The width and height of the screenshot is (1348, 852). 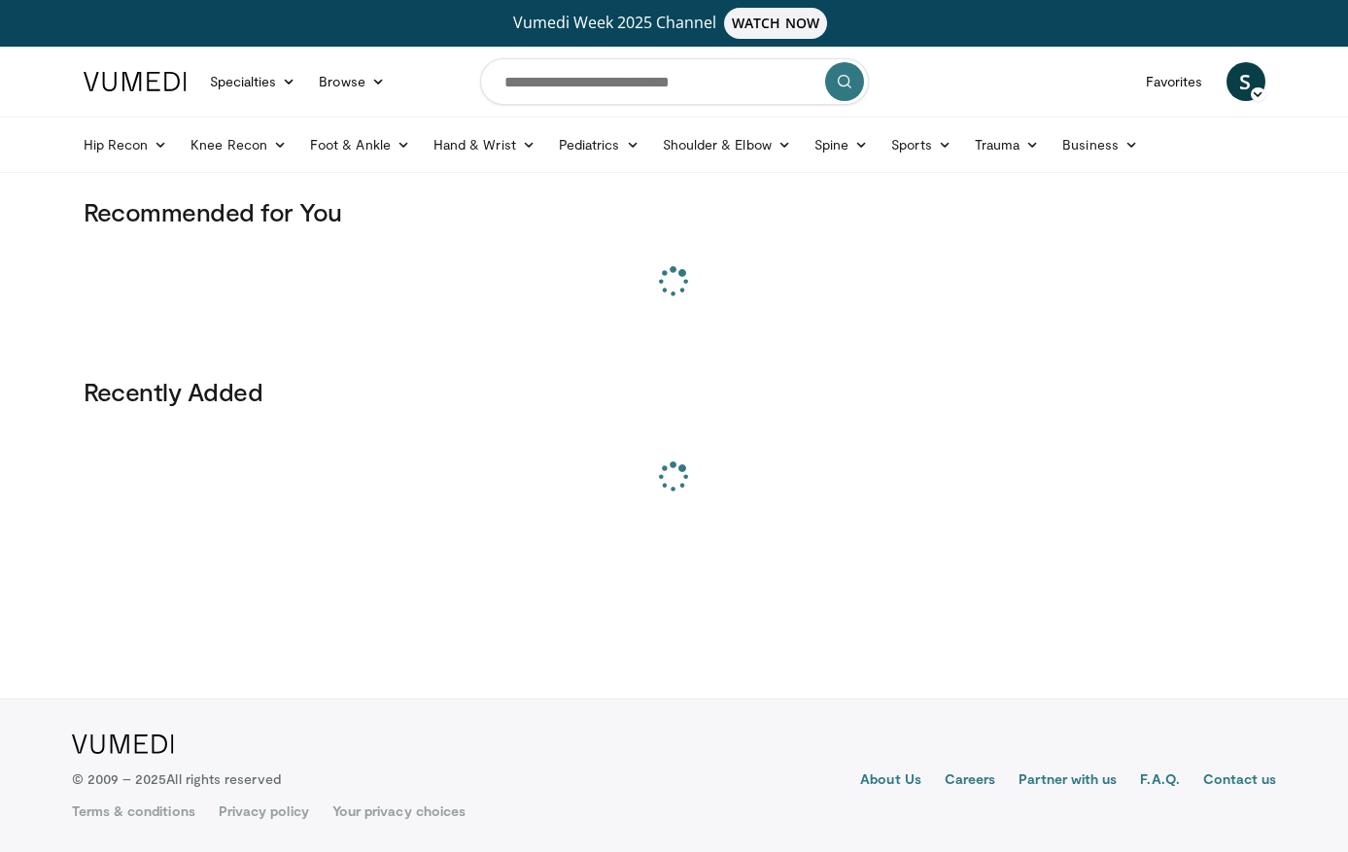 I want to click on a: Hip Recon, so click(x=125, y=145).